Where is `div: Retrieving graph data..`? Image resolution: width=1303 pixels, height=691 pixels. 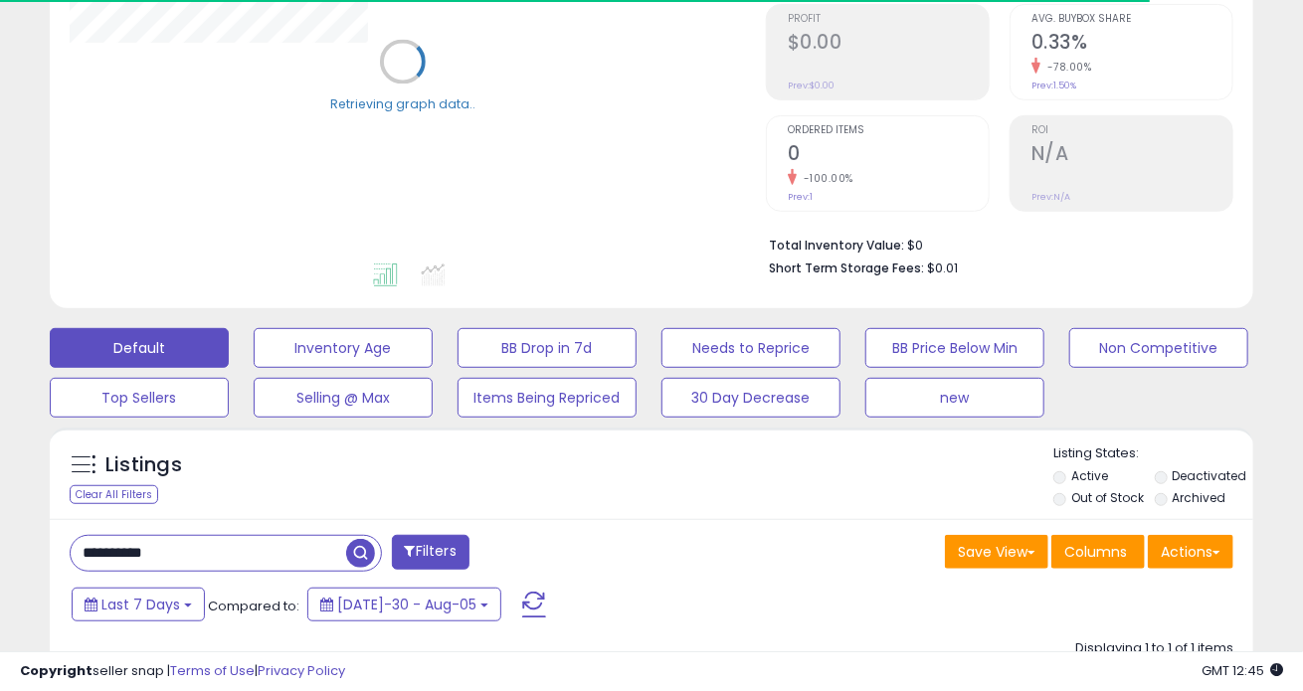
div: Retrieving graph data.. is located at coordinates (403, 104).